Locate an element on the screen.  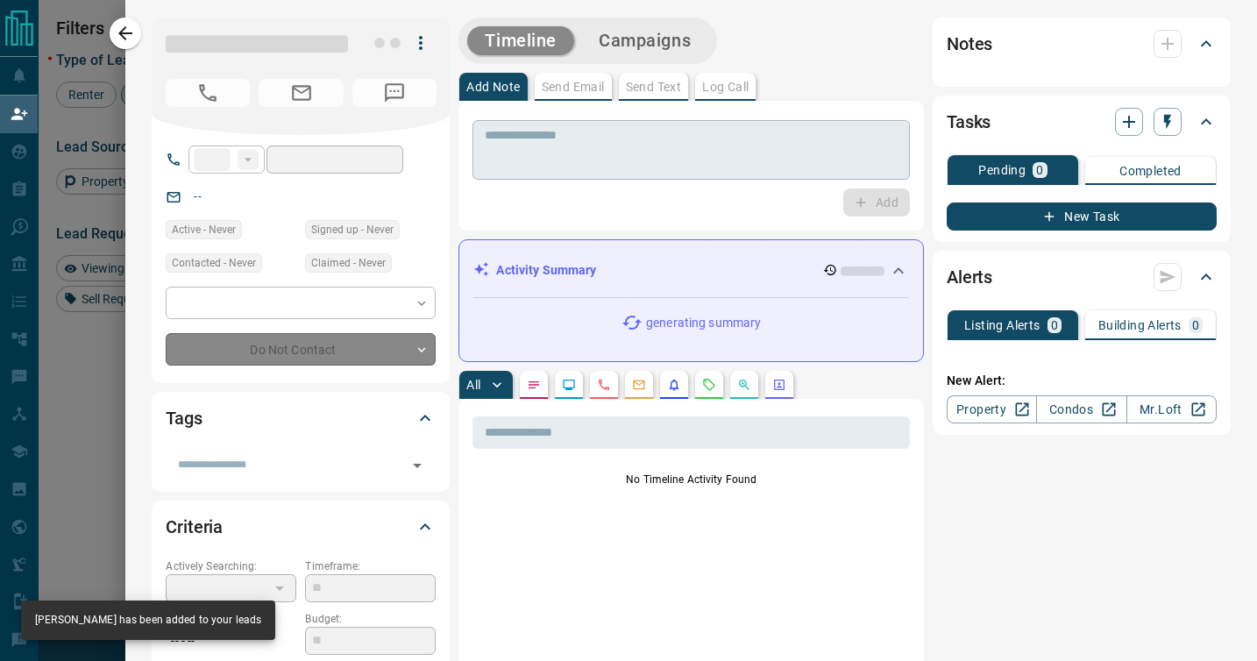
p: Timeframe: is located at coordinates (370, 566).